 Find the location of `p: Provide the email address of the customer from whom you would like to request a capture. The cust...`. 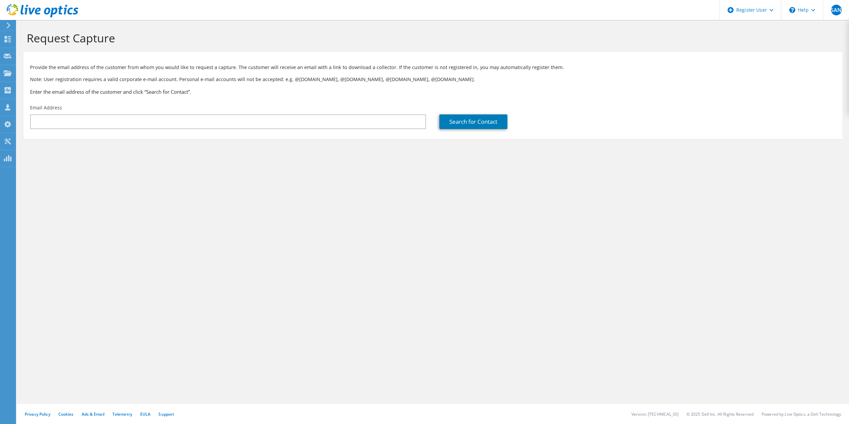

p: Provide the email address of the customer from whom you would like to request a capture. The cust... is located at coordinates (433, 67).